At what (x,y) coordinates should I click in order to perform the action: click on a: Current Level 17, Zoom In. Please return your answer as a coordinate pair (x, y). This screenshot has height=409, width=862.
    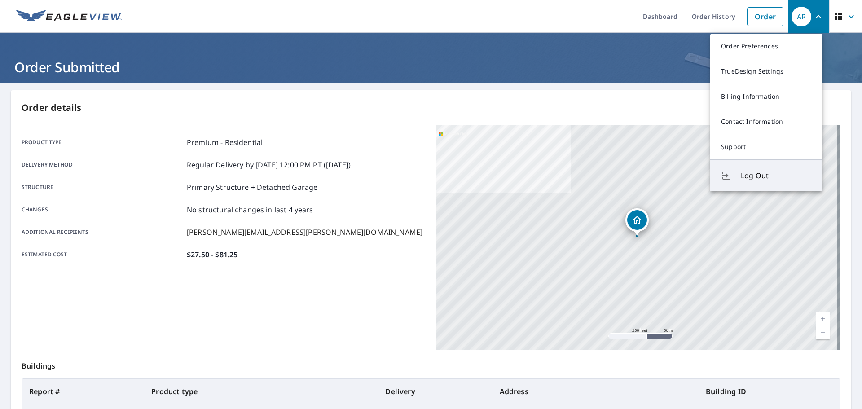
    Looking at the image, I should click on (823, 319).